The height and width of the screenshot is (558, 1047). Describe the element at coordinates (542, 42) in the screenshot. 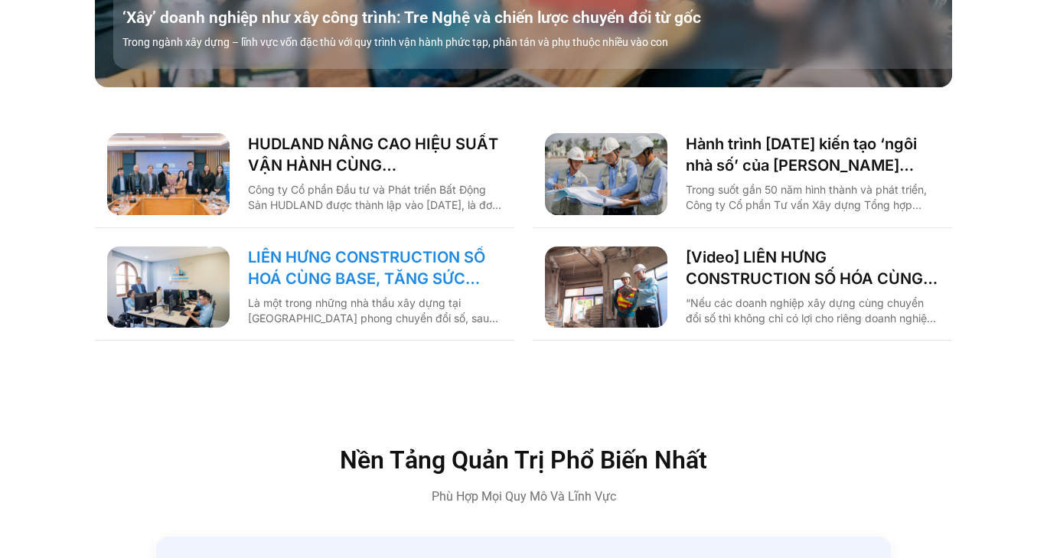

I see `p: Trong ngành xây dựng – lĩnh vực vốn đặc thù với quy trình vận hành phức tạp, phân tán và phụ thuộ...` at that location.